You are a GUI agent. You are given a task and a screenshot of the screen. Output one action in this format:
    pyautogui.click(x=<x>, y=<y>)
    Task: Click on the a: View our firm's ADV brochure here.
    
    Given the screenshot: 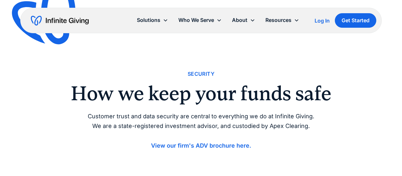 What is the action you would take?
    pyautogui.click(x=201, y=145)
    